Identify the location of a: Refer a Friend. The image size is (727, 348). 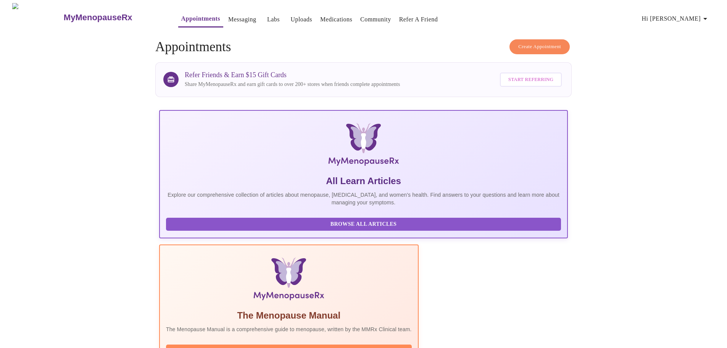
(418, 19).